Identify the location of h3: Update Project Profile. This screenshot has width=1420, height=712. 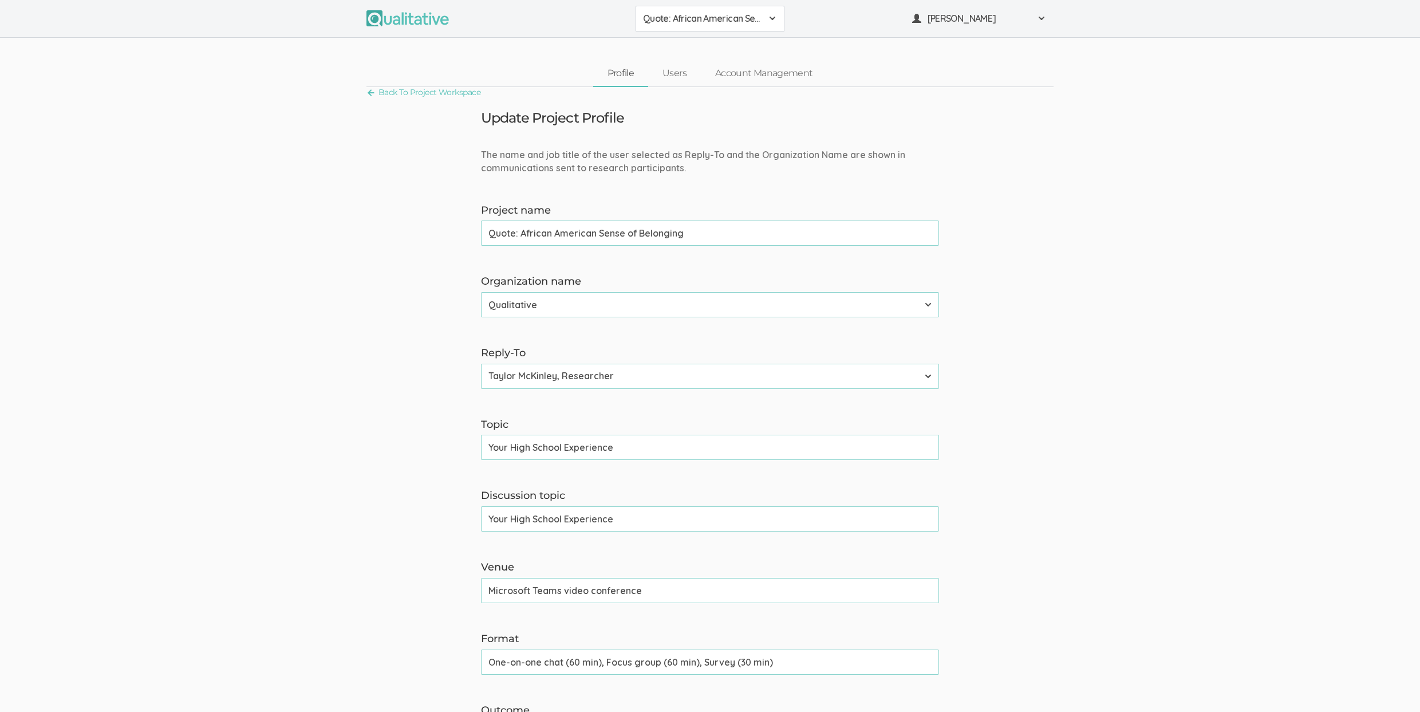
(553, 118).